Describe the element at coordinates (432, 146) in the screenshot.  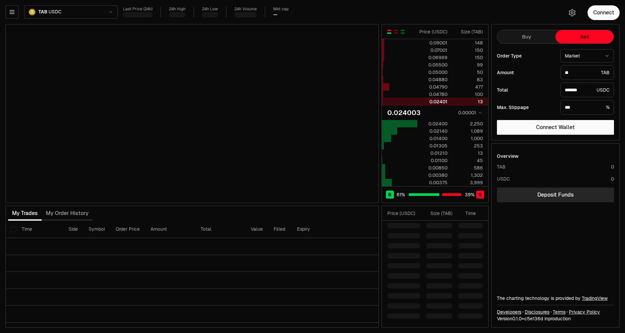
I see `div: 0.01305` at that location.